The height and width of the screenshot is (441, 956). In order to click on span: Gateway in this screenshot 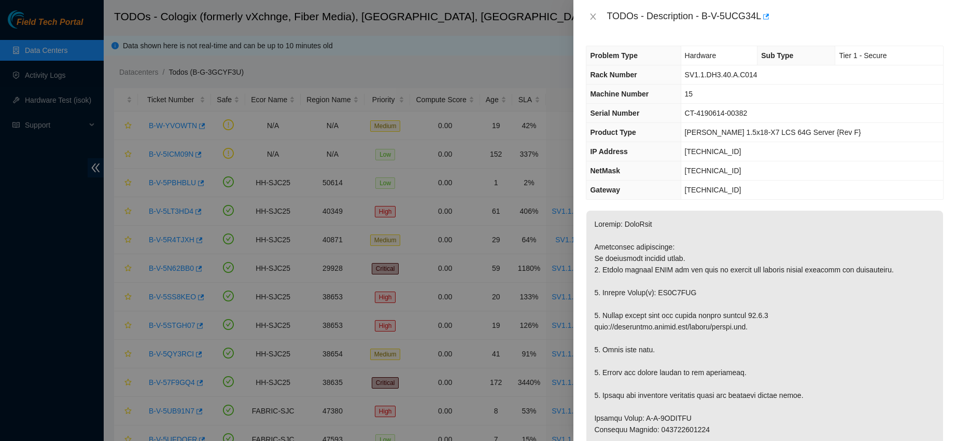, I will do `click(605, 190)`.